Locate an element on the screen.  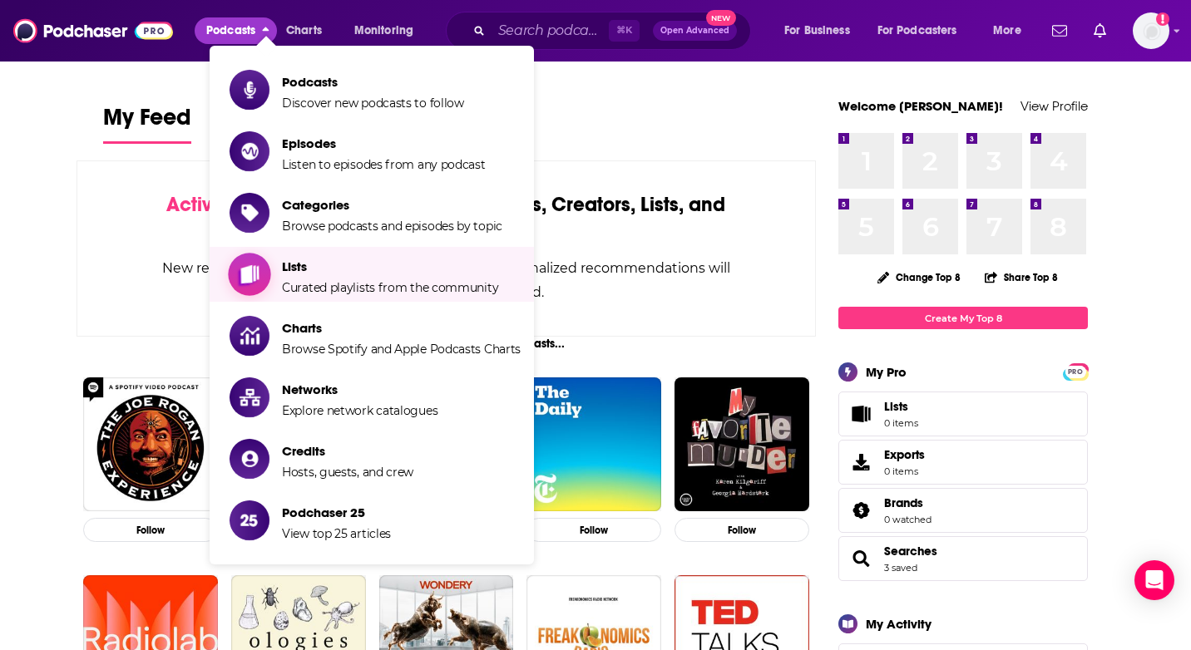
input: Search podcasts, credits, & more... is located at coordinates (550, 31).